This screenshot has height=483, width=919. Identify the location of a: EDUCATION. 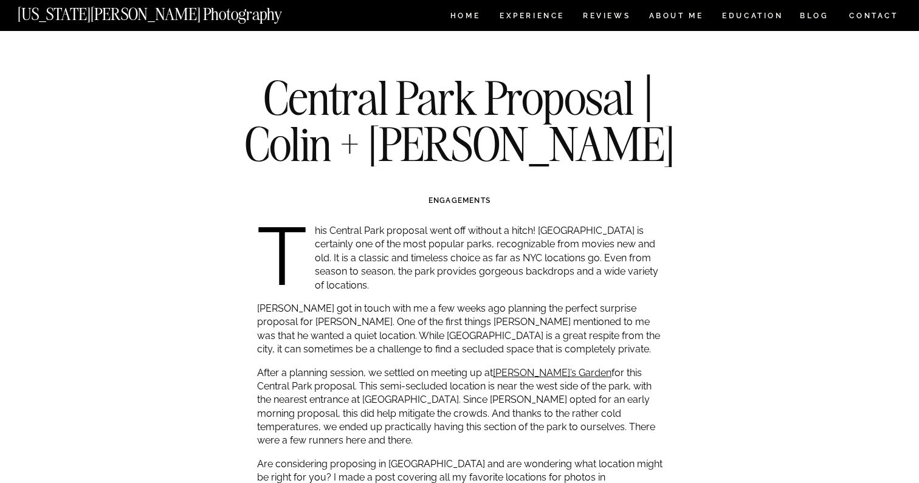
(753, 17).